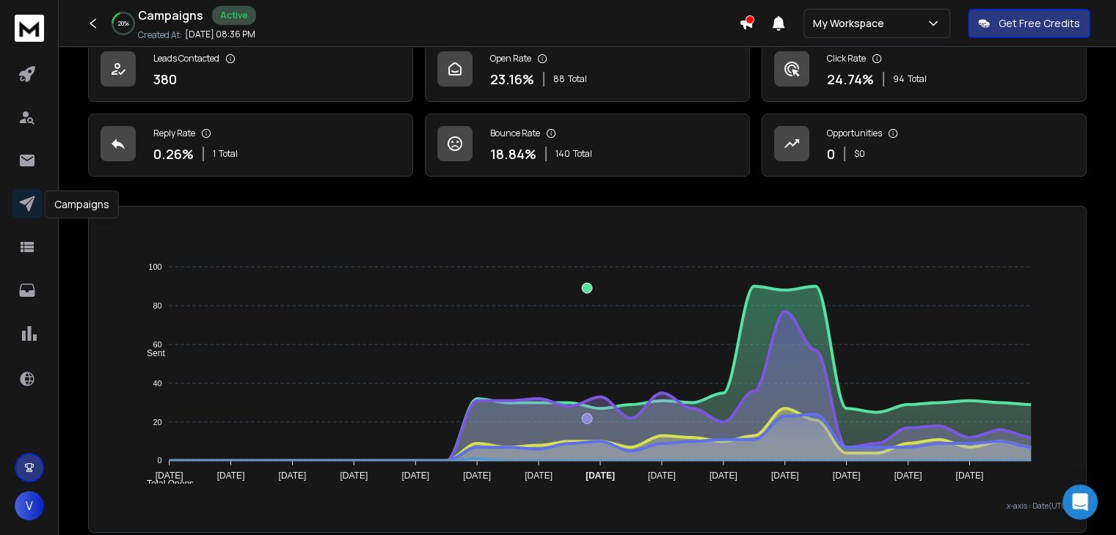 The width and height of the screenshot is (1116, 535). What do you see at coordinates (170, 15) in the screenshot?
I see `h1: Campaigns` at bounding box center [170, 15].